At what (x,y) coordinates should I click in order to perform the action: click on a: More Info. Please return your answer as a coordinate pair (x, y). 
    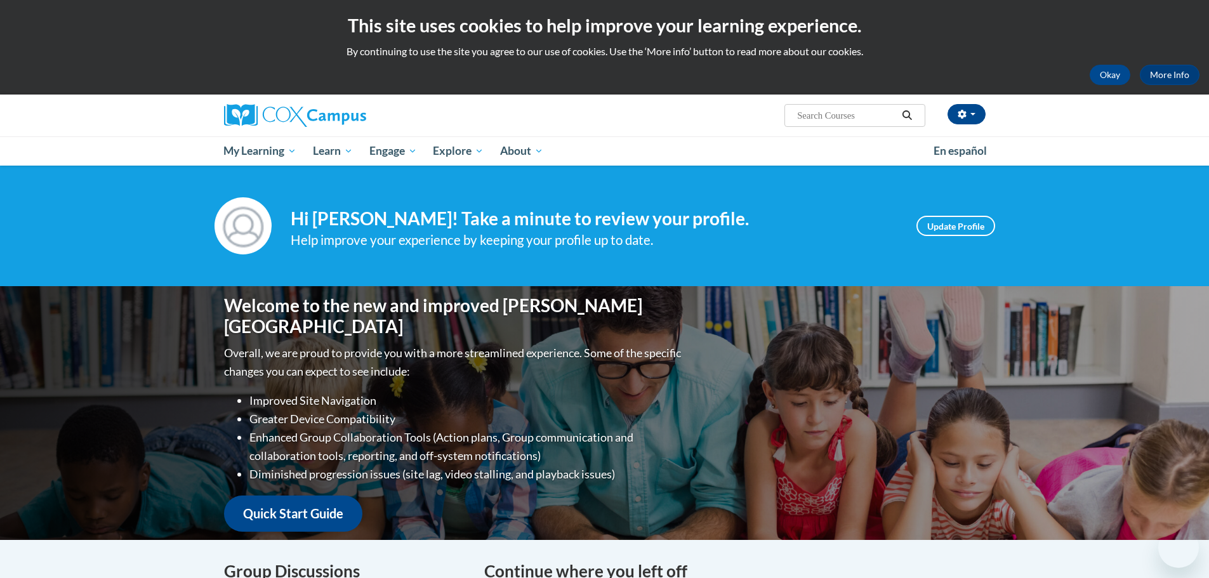
    Looking at the image, I should click on (1169, 75).